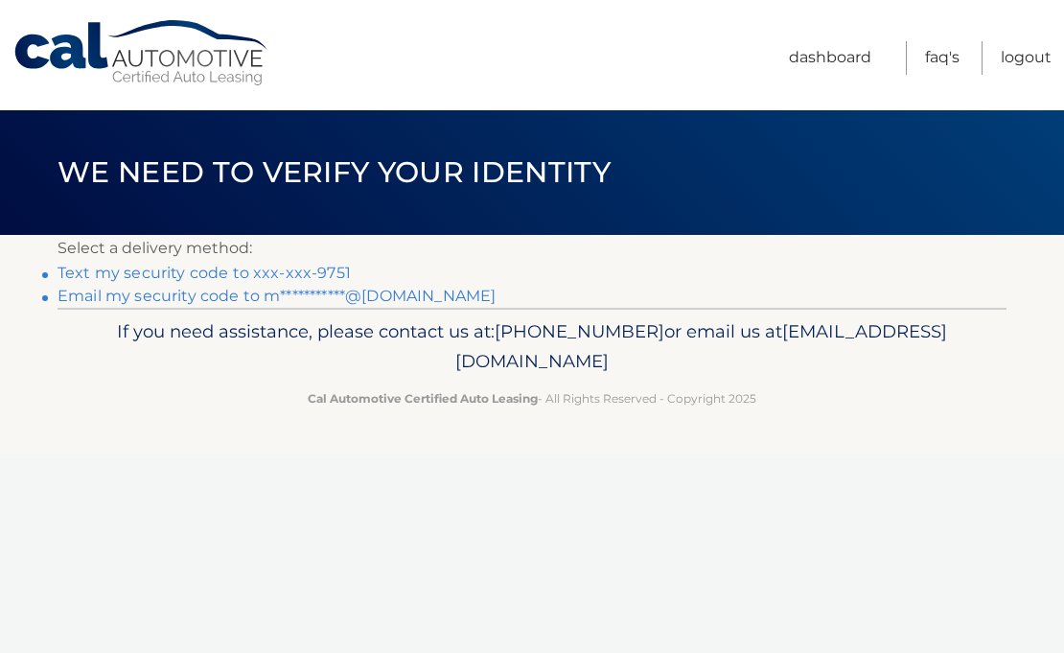 This screenshot has height=653, width=1064. What do you see at coordinates (942, 58) in the screenshot?
I see `a: FAQ's` at bounding box center [942, 58].